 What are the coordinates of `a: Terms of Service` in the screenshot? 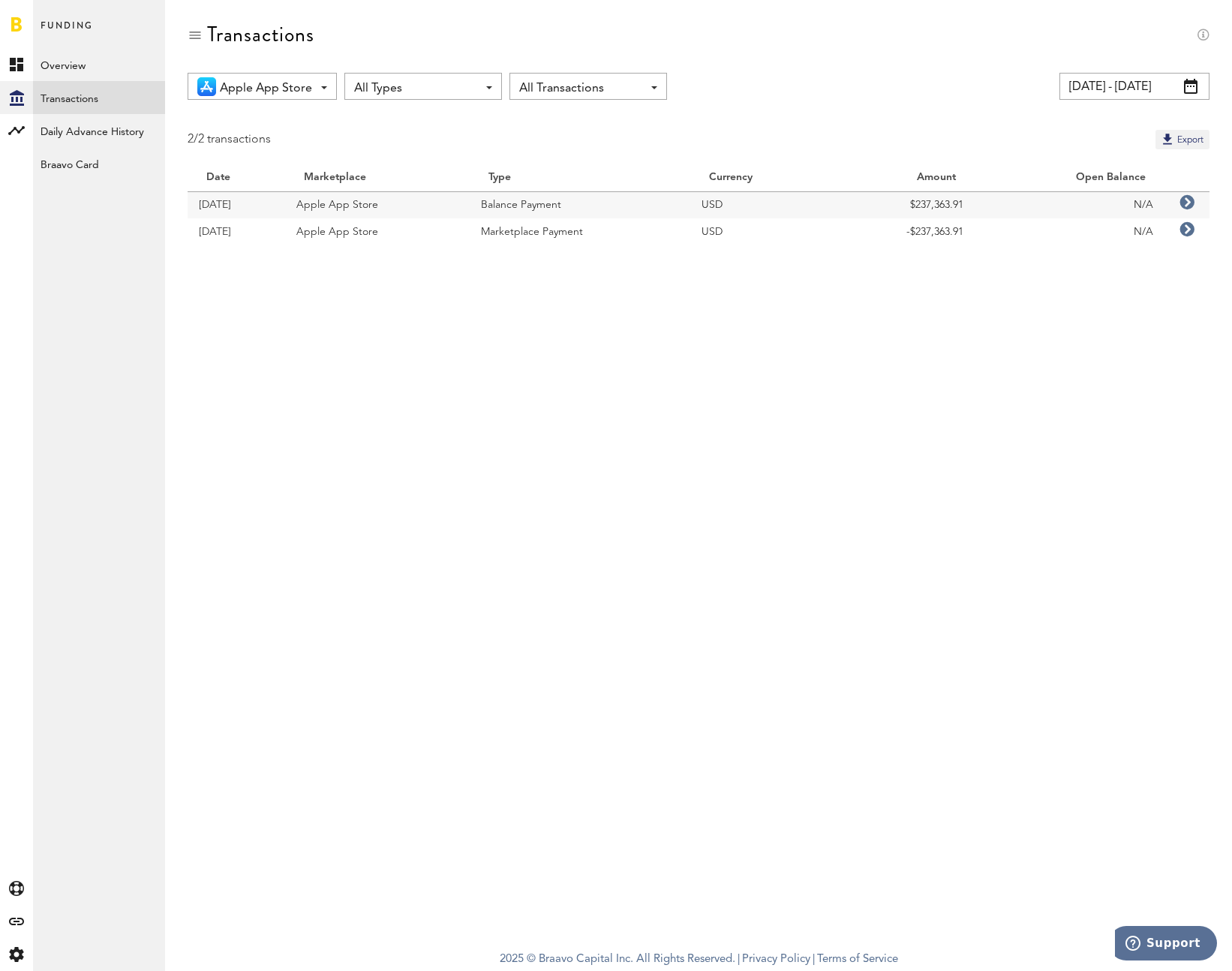 It's located at (858, 959).